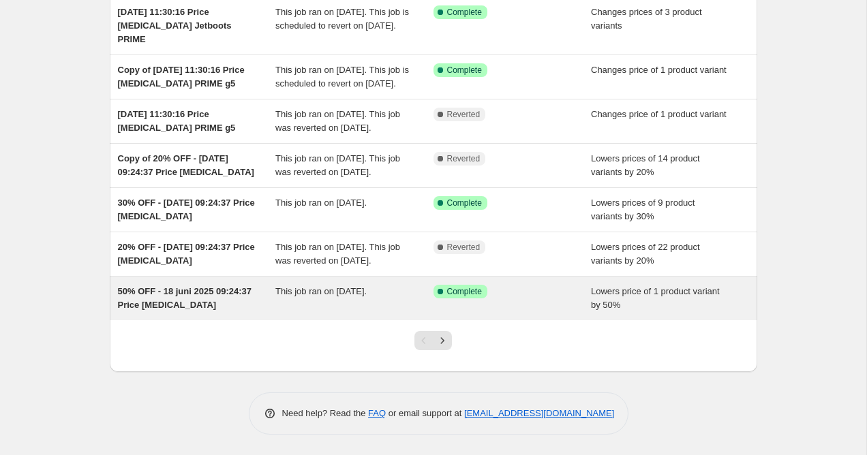 This screenshot has height=455, width=867. I want to click on nav: Pagination, so click(433, 341).